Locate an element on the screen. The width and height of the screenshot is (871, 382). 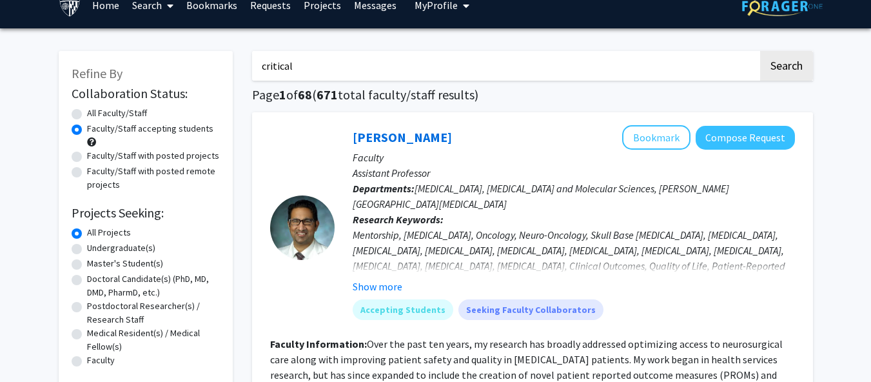
button: Compose Request to Raj Mukherjee is located at coordinates (745, 137).